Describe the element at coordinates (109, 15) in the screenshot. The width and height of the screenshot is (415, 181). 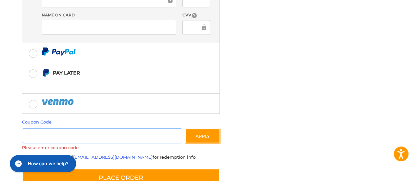
I see `label: Name on Card` at that location.